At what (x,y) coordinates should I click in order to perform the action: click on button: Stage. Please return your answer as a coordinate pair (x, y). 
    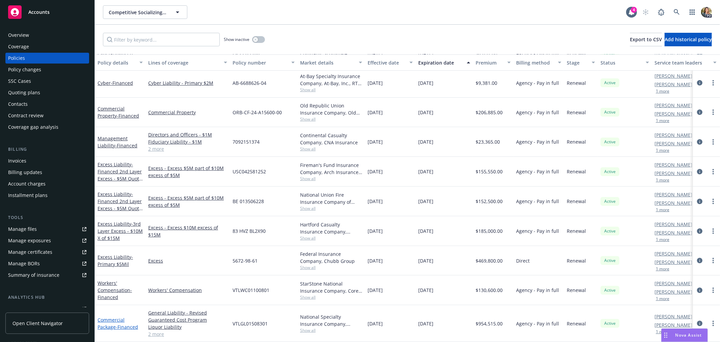
    Looking at the image, I should click on (581, 62).